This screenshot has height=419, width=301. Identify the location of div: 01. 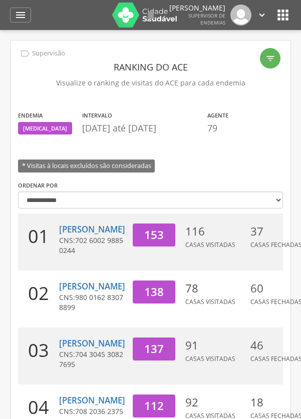
(39, 242).